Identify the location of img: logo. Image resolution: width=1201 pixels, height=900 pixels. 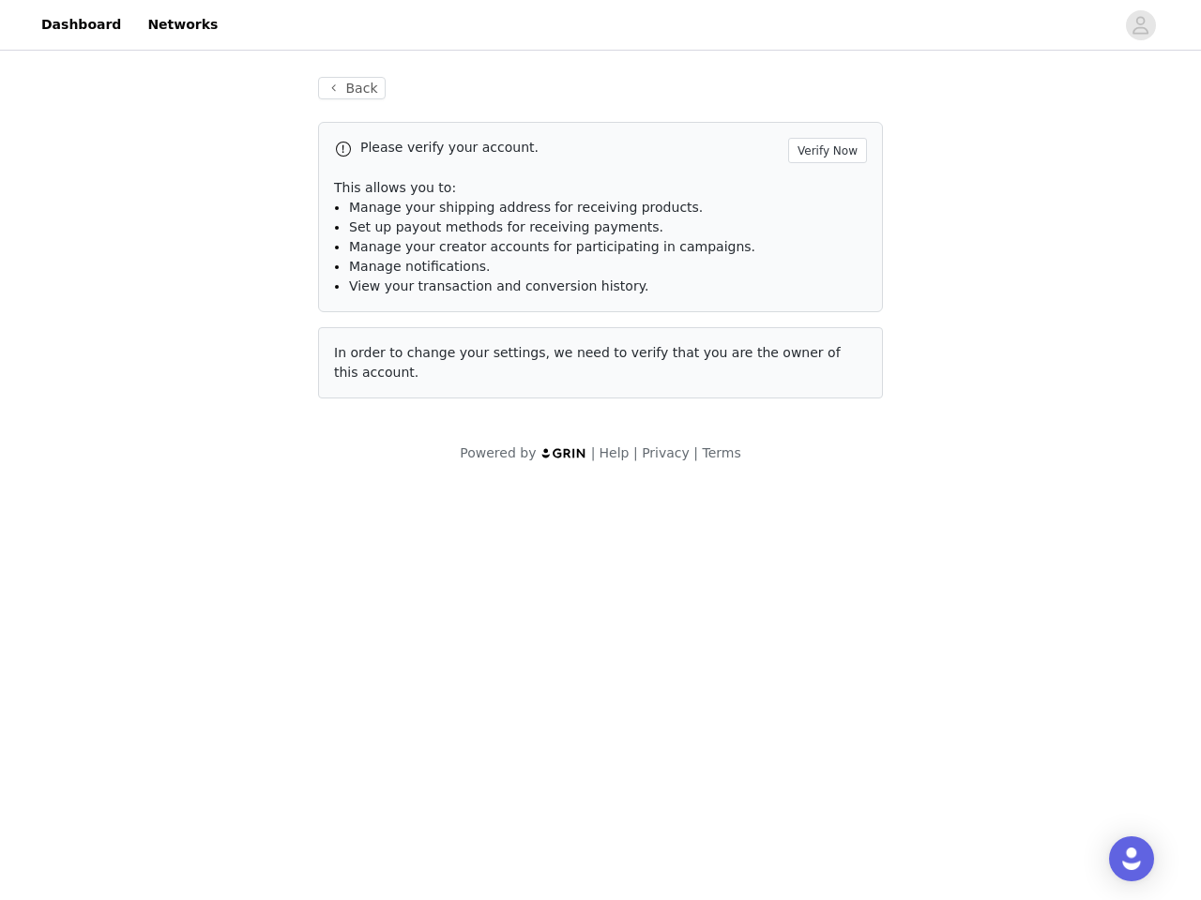
(564, 453).